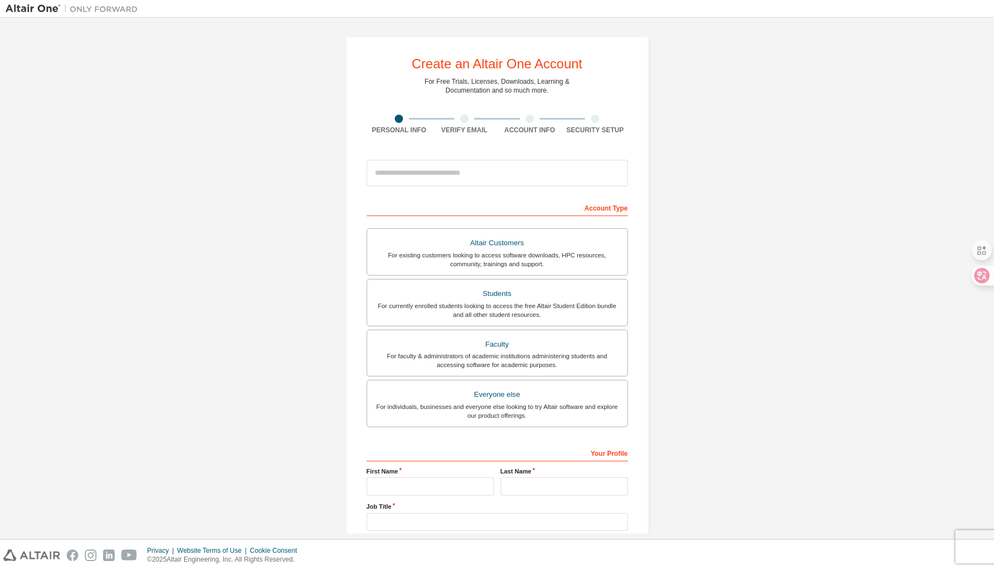  Describe the element at coordinates (31, 555) in the screenshot. I see `img: altair_logo.svg` at that location.